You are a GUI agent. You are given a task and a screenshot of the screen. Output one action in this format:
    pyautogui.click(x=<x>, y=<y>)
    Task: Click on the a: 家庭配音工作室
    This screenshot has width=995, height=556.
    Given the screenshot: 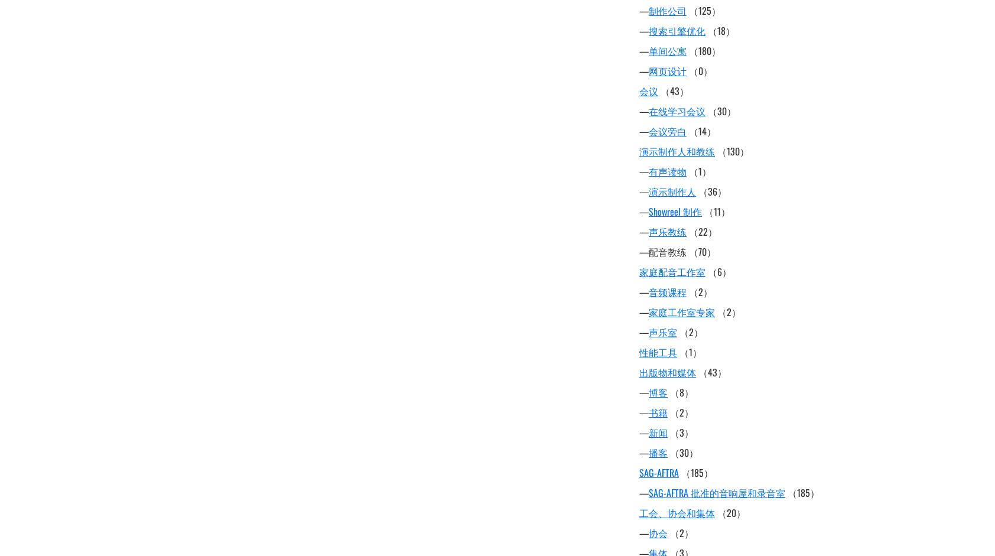 What is the action you would take?
    pyautogui.click(x=672, y=272)
    